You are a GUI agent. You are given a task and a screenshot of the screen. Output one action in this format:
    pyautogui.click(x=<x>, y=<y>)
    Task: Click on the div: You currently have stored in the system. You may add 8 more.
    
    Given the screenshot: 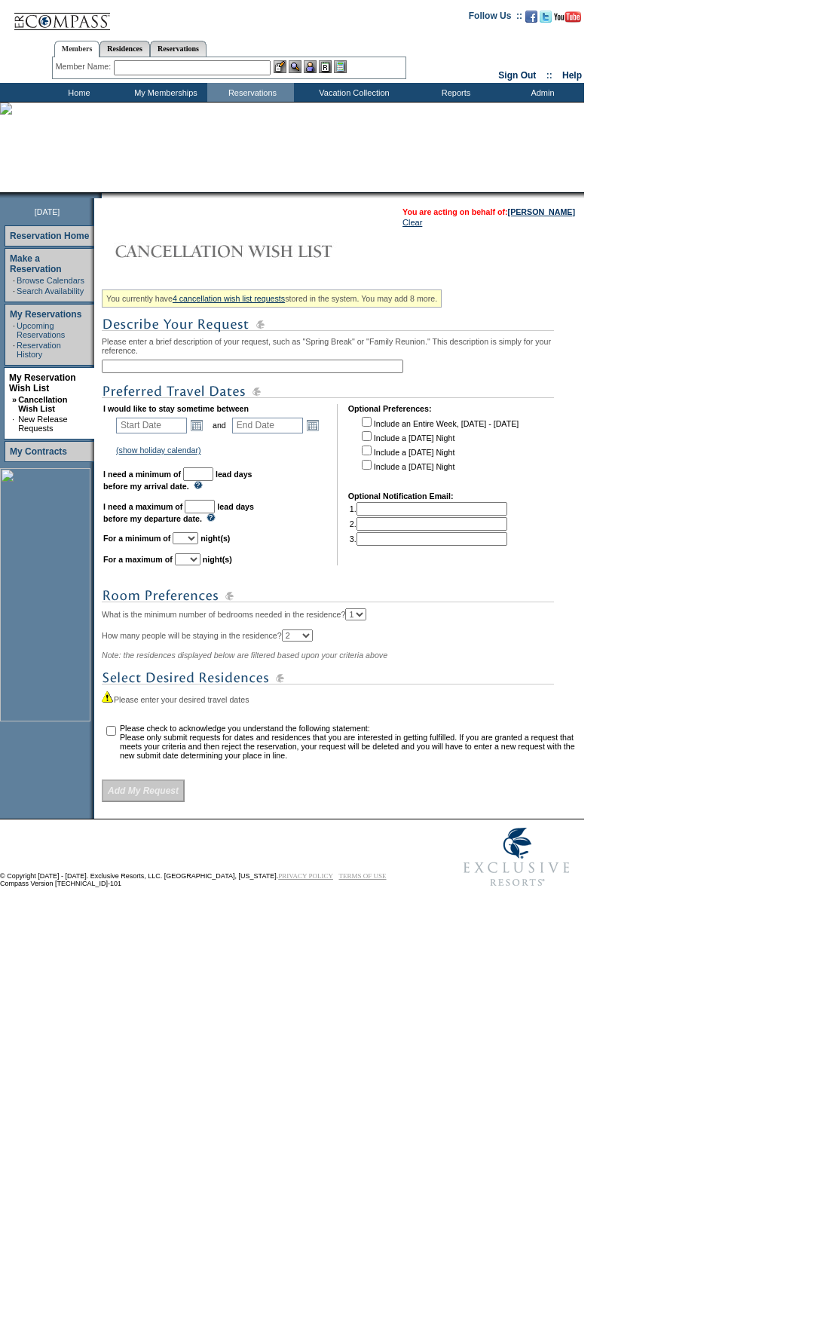 What is the action you would take?
    pyautogui.click(x=271, y=299)
    